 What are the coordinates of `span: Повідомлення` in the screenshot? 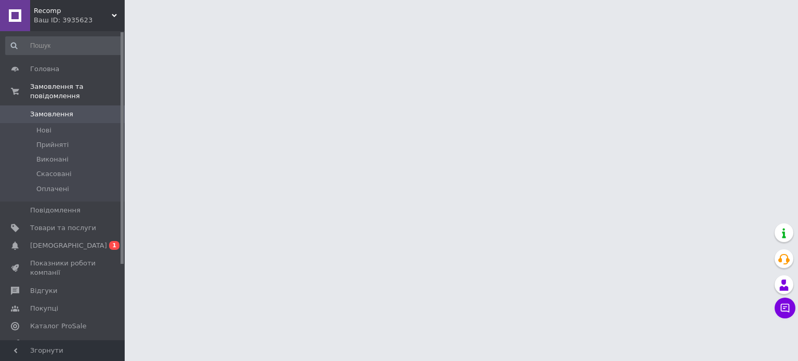 It's located at (55, 210).